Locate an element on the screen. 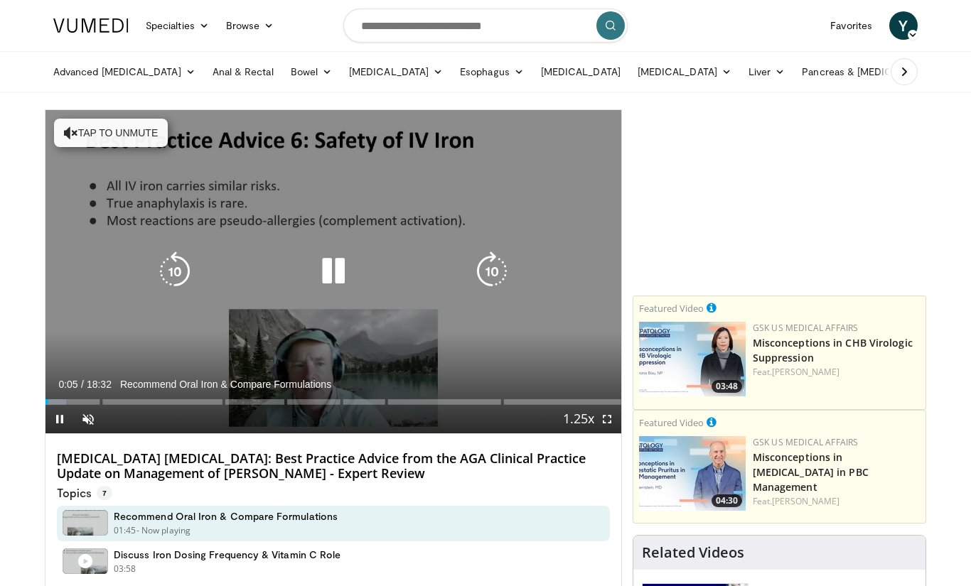 Image resolution: width=971 pixels, height=586 pixels. a: Browse is located at coordinates (250, 26).